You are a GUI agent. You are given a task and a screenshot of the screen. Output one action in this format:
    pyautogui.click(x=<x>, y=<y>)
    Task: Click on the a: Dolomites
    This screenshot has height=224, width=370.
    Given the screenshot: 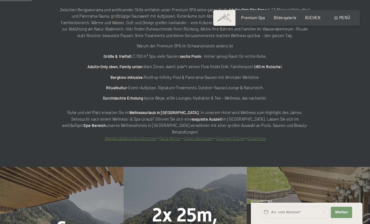 What is the action you would take?
    pyautogui.click(x=257, y=138)
    